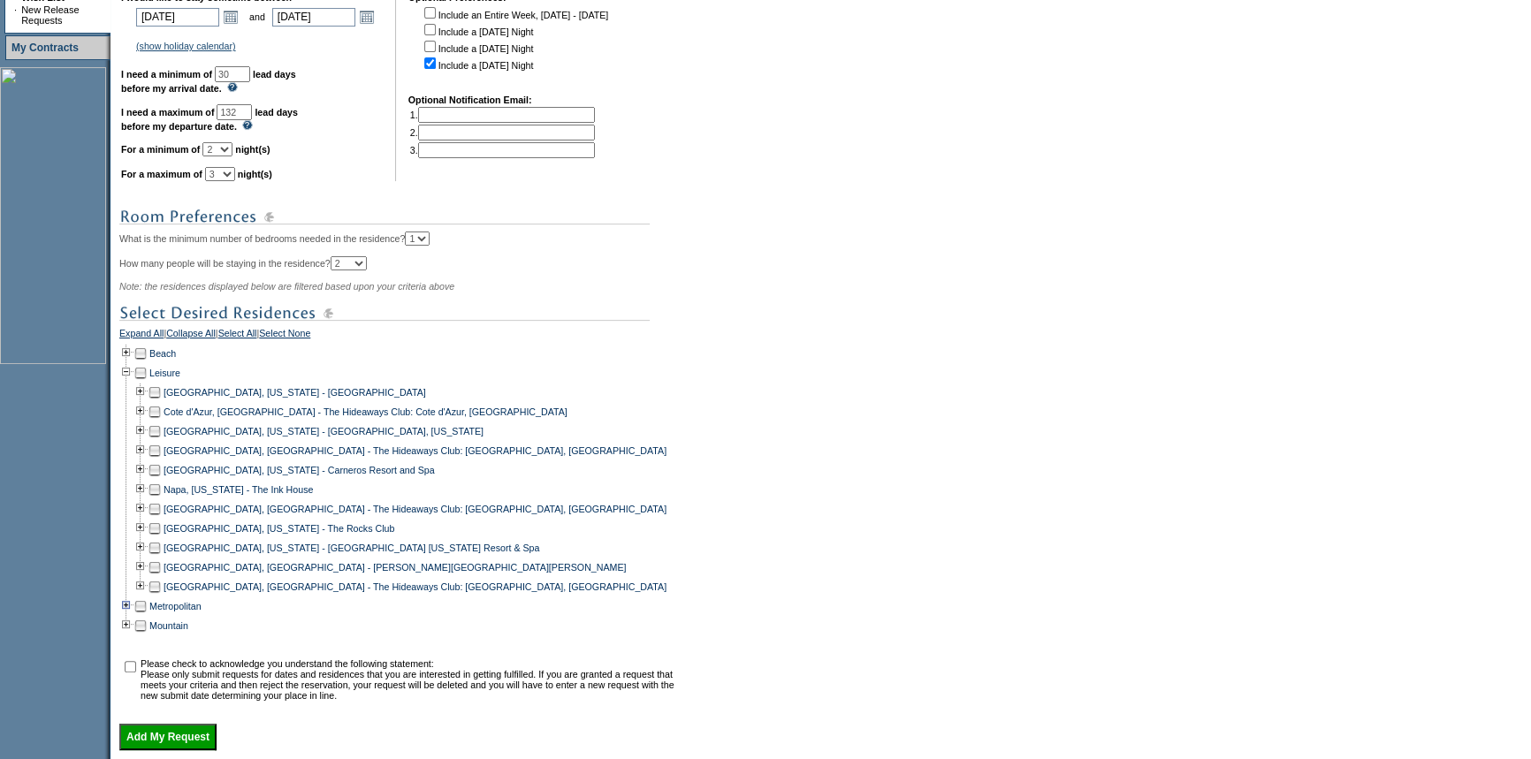 This screenshot has height=759, width=1531. I want to click on b: For a maximum of, so click(162, 174).